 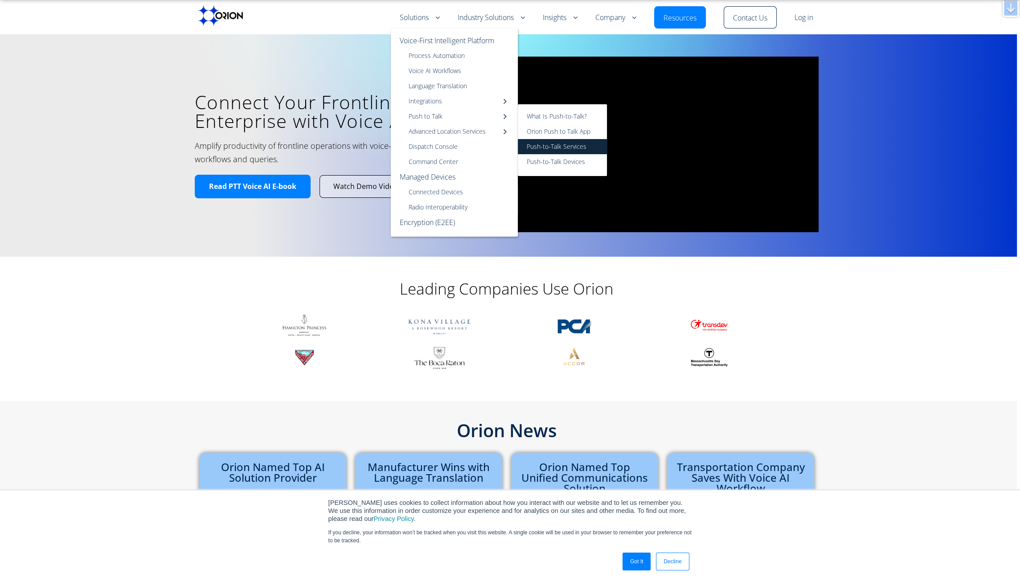 I want to click on a: Encryption (E2EE), so click(x=454, y=226).